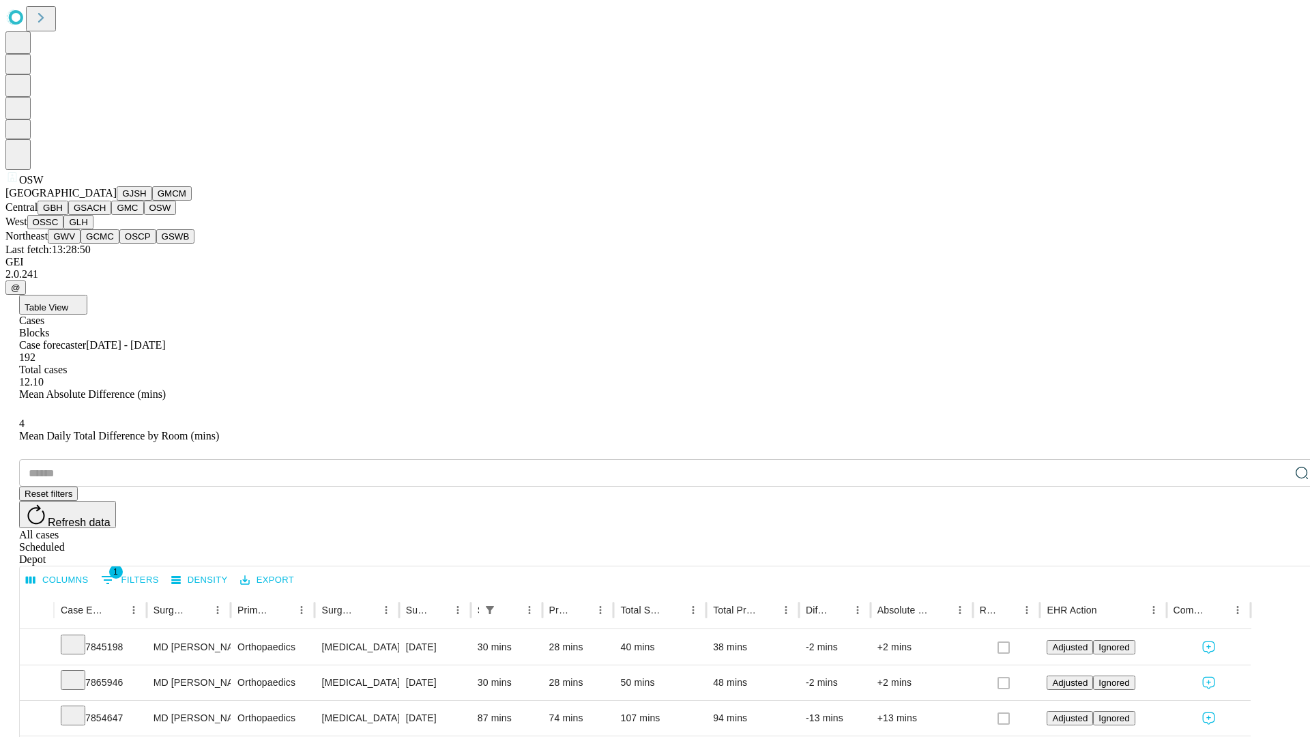 The width and height of the screenshot is (1310, 737). What do you see at coordinates (48, 493) in the screenshot?
I see `span: Reset filters` at bounding box center [48, 493].